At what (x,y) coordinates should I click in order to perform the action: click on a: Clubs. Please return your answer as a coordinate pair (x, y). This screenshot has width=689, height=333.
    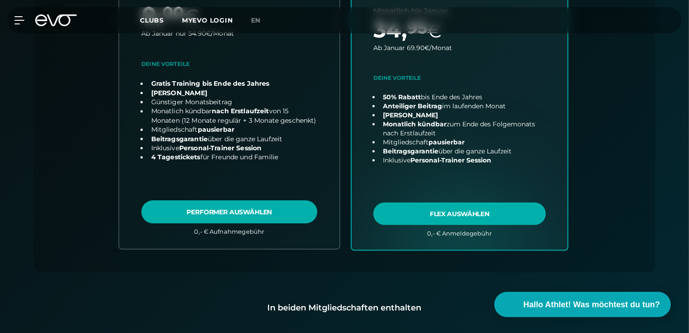
    Looking at the image, I should click on (161, 20).